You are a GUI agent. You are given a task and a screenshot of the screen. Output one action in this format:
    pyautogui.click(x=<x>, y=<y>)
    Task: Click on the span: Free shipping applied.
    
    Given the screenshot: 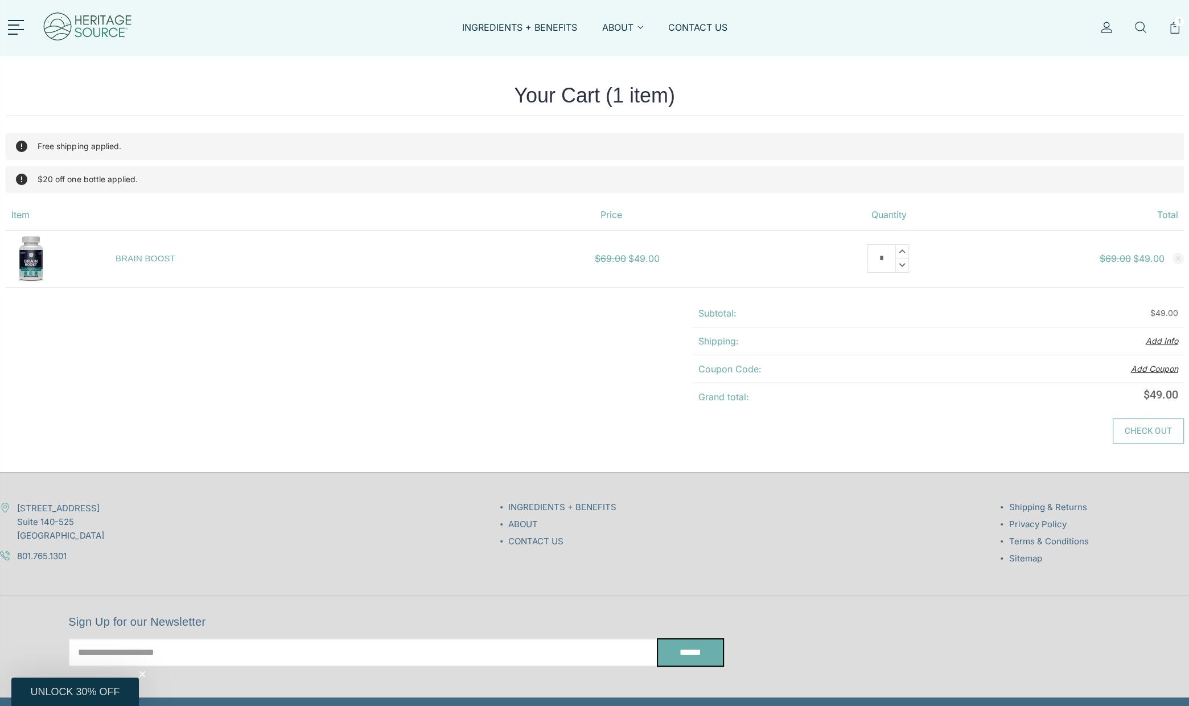 What is the action you would take?
    pyautogui.click(x=79, y=146)
    